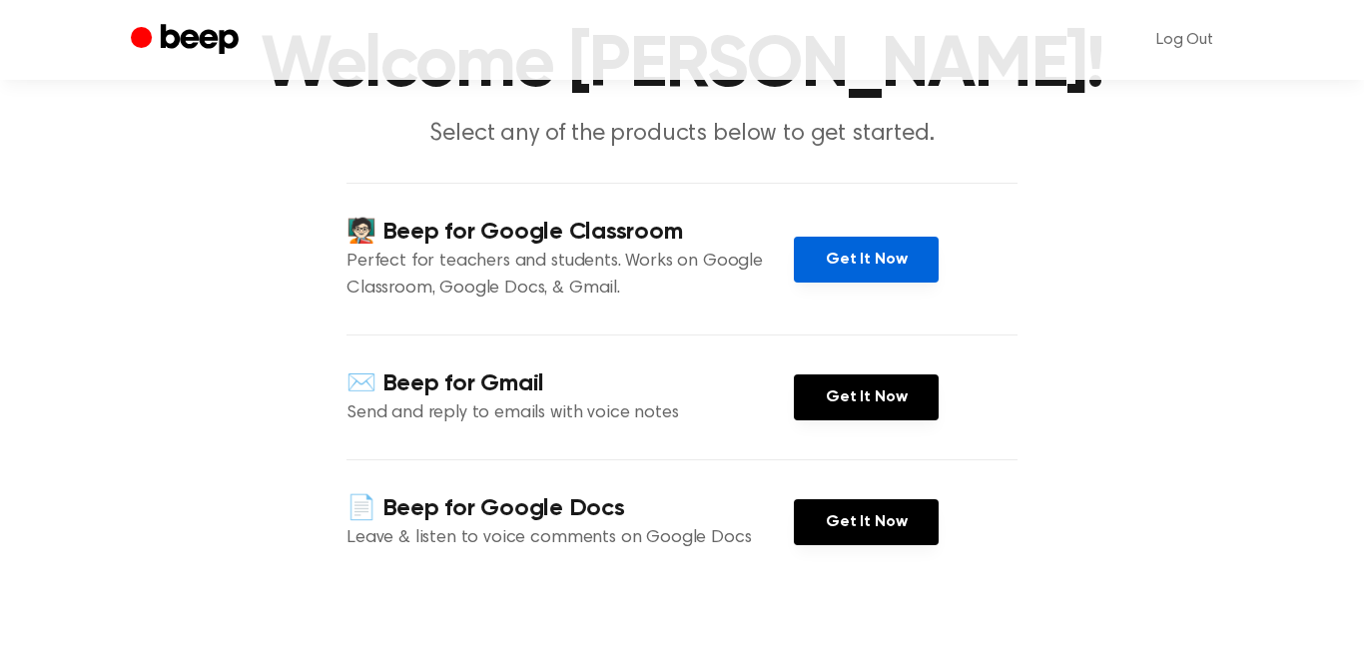  What do you see at coordinates (570, 232) in the screenshot?
I see `h4: 🧑🏻‍🏫 Beep for Google Classroom` at bounding box center [570, 232].